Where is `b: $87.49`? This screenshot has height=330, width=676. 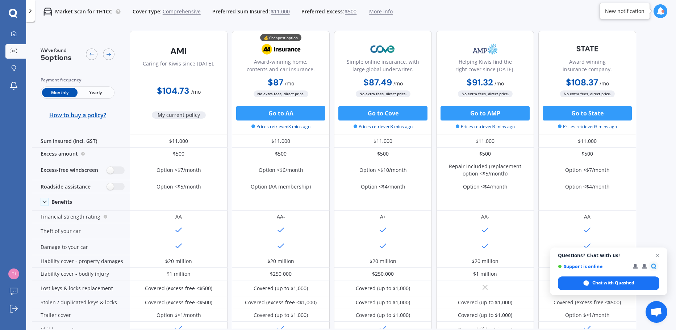
b: $87.49 is located at coordinates (378, 82).